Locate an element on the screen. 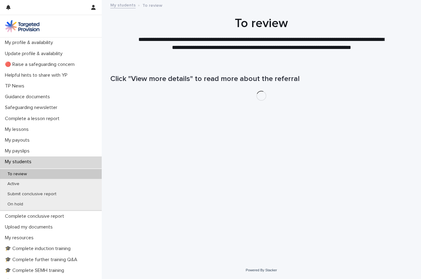 Image resolution: width=421 pixels, height=279 pixels. p: 🔴 Raise a safeguarding concern is located at coordinates (41, 64).